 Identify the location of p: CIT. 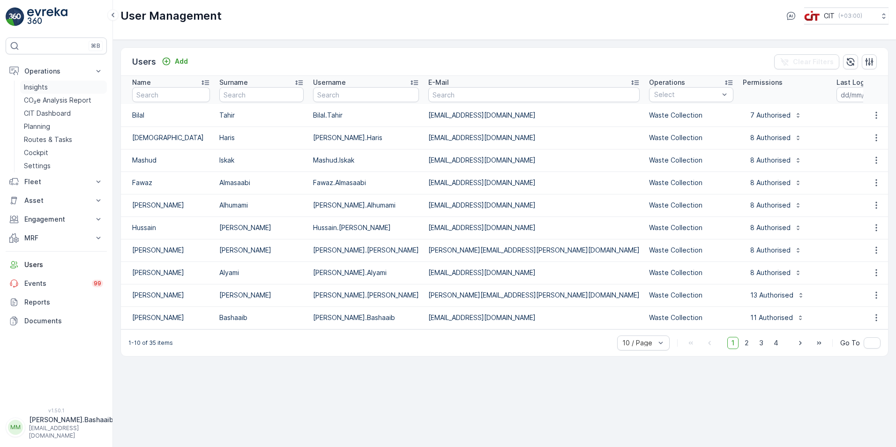
(829, 16).